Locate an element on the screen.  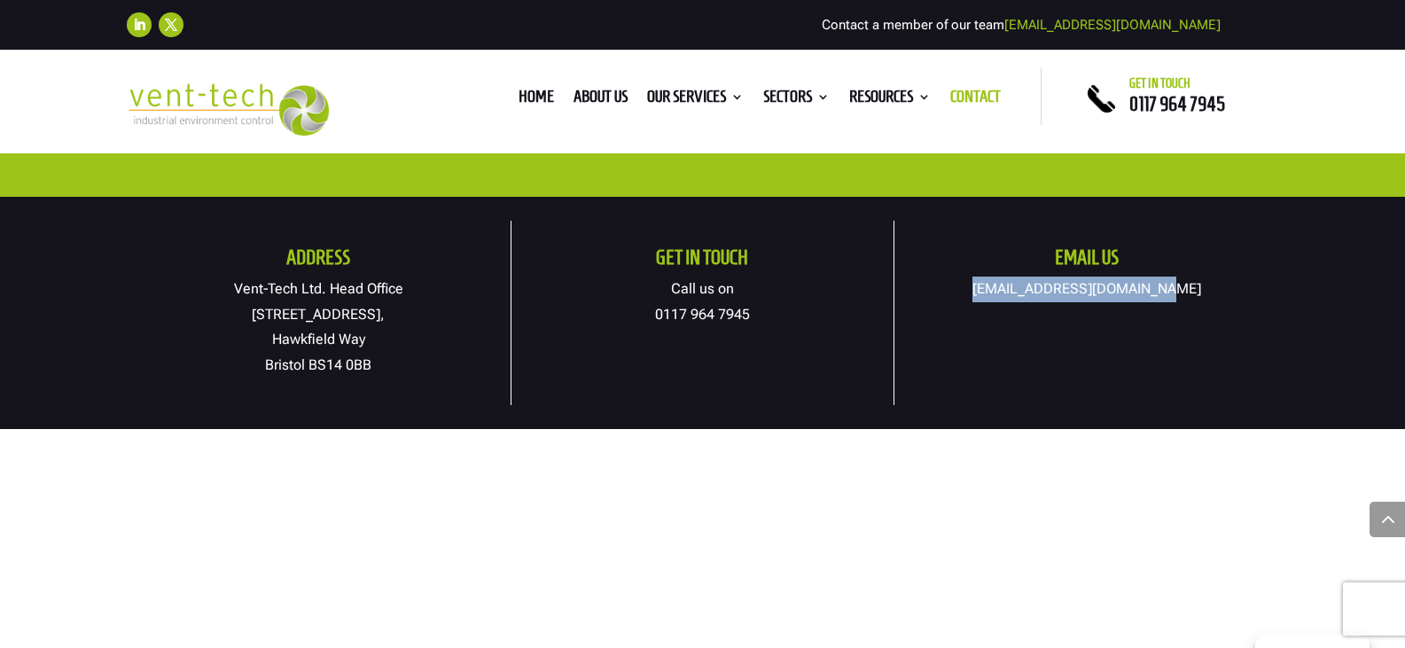
span: Get in touch is located at coordinates (1159, 83).